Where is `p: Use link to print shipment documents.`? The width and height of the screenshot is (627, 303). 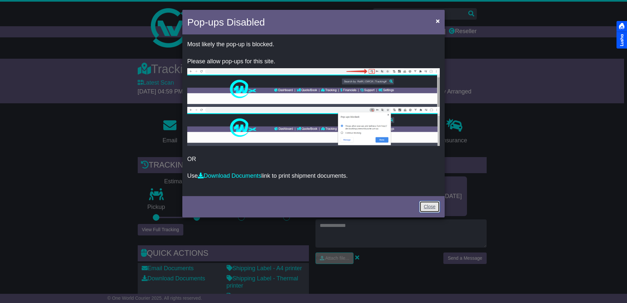
p: Use link to print shipment documents. is located at coordinates (314, 176).